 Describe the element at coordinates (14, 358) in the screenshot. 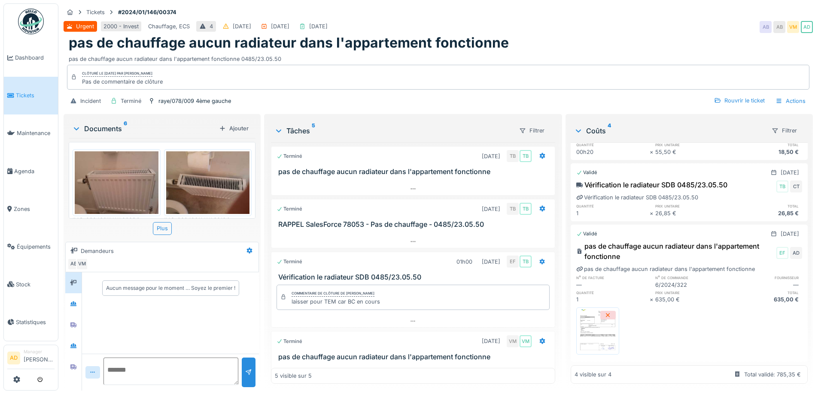

I see `li: AD` at that location.